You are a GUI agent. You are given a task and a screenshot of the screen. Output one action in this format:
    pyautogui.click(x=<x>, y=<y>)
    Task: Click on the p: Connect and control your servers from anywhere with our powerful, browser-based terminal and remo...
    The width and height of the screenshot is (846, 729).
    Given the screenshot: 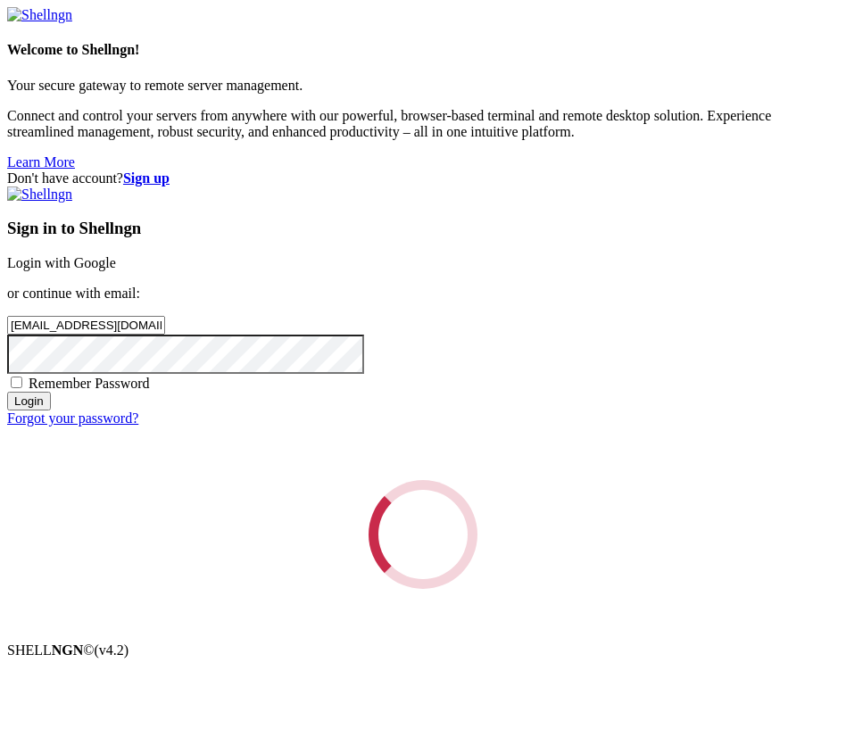 What is the action you would take?
    pyautogui.click(x=423, y=124)
    